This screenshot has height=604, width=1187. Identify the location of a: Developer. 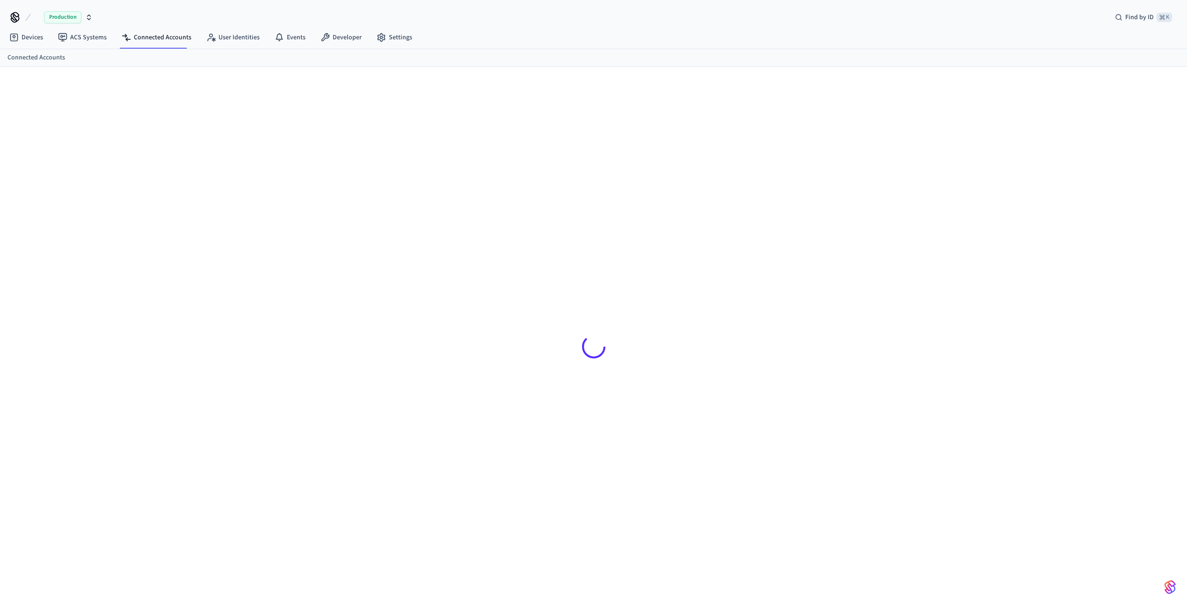
(341, 37).